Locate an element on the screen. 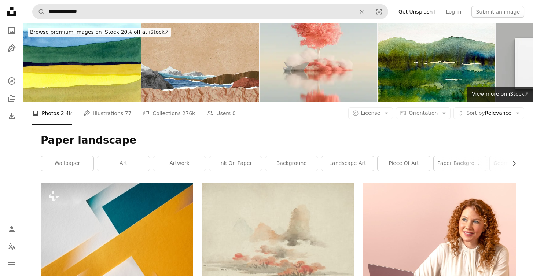 The height and width of the screenshot is (276, 533). a: Home — Unsplash is located at coordinates (12, 12).